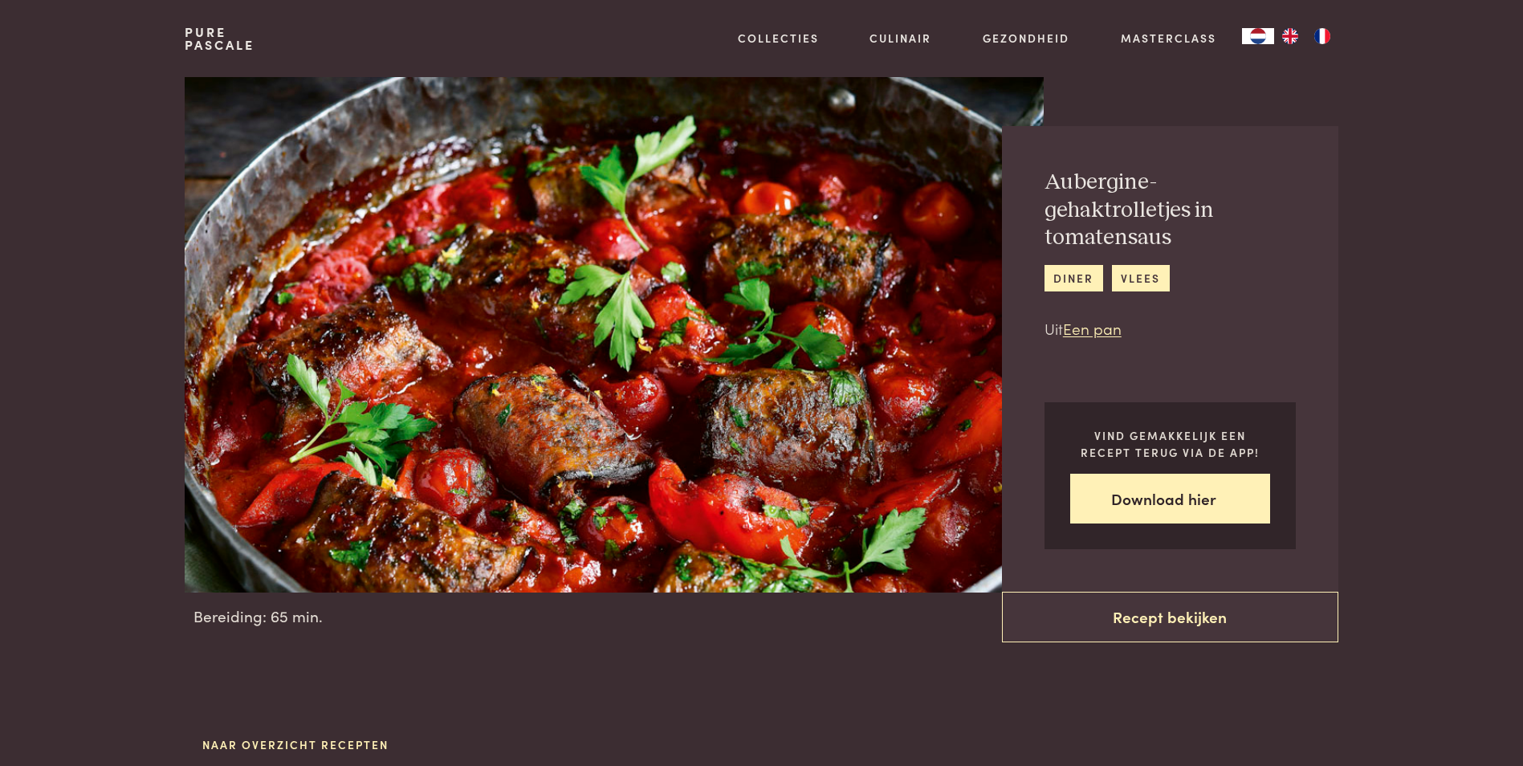 Image resolution: width=1523 pixels, height=766 pixels. I want to click on a: diner, so click(1074, 278).